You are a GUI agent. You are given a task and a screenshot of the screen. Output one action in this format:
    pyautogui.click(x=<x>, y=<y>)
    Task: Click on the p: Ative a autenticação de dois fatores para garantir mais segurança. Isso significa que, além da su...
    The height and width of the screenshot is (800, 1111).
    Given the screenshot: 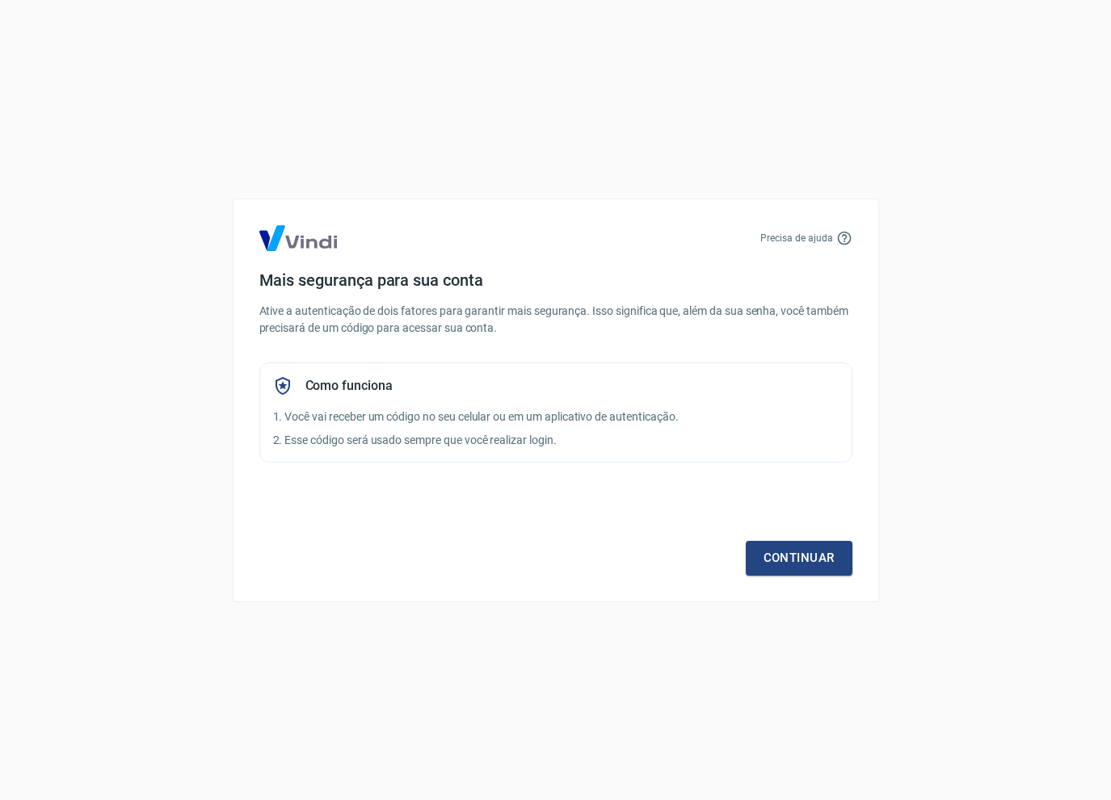 What is the action you would take?
    pyautogui.click(x=556, y=320)
    